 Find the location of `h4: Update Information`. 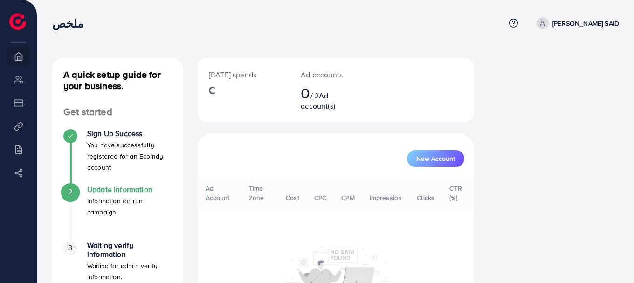

h4: Update Information is located at coordinates (129, 189).